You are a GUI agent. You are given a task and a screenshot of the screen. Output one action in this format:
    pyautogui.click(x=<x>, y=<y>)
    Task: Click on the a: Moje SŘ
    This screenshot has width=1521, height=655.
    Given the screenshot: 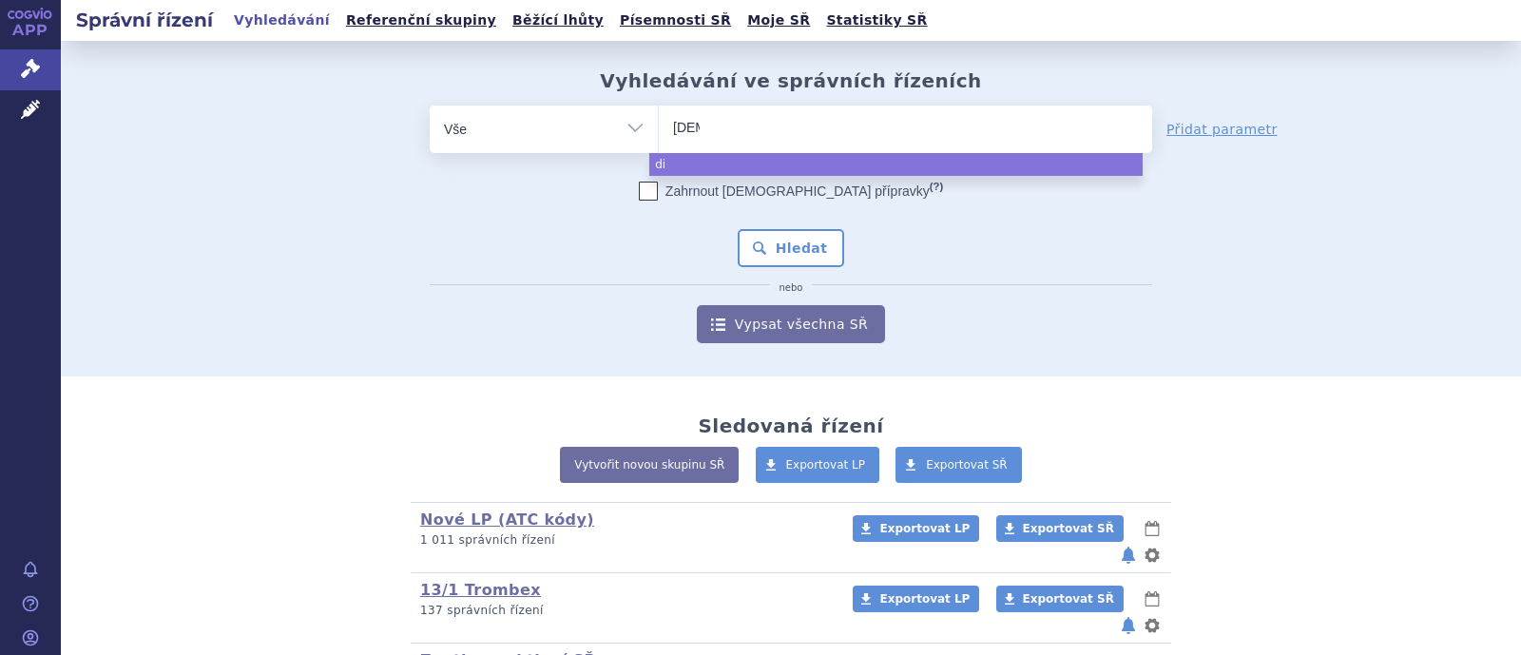 What is the action you would take?
    pyautogui.click(x=778, y=20)
    